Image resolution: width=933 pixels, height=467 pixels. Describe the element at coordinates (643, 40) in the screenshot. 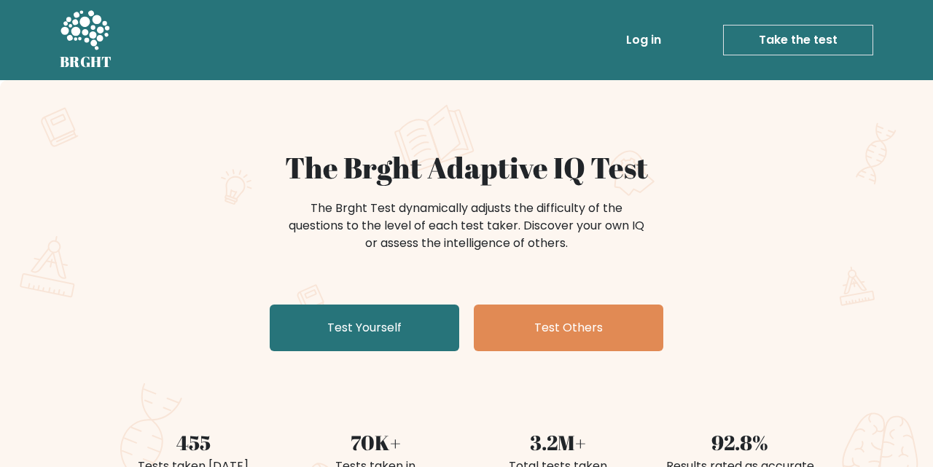

I see `a: Log in` at that location.